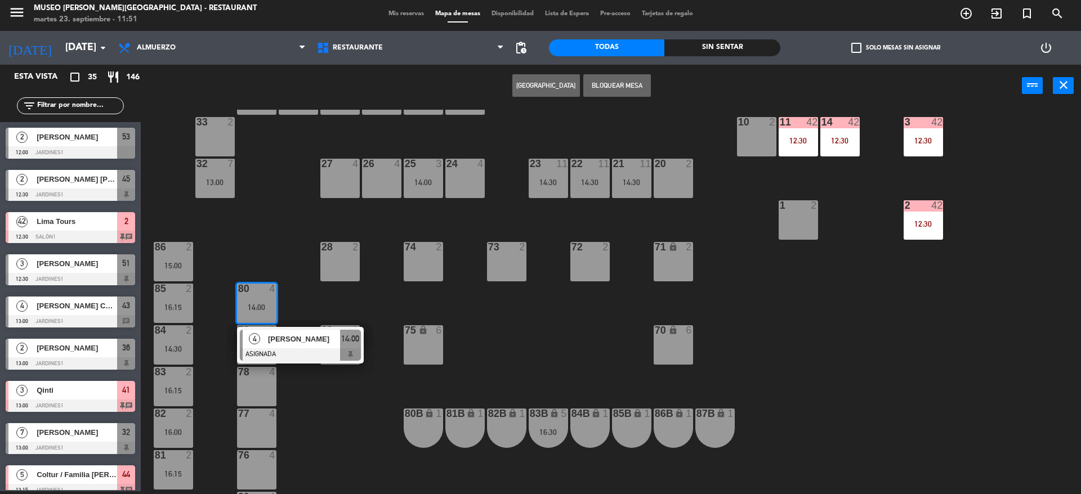 This screenshot has height=494, width=1081. What do you see at coordinates (405, 331) in the screenshot?
I see `div: 75` at bounding box center [405, 331].